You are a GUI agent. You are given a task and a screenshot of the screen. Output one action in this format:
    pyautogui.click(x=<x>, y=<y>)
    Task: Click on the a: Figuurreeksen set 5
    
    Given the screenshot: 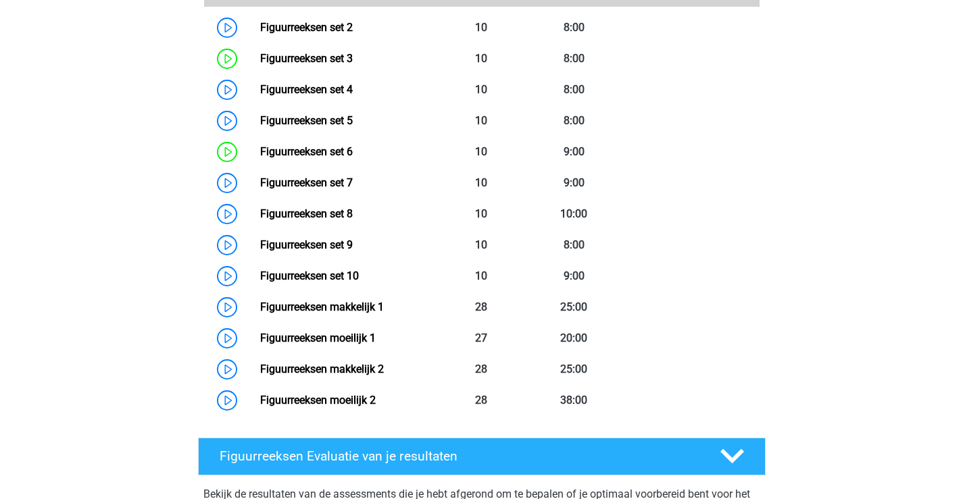 What is the action you would take?
    pyautogui.click(x=306, y=120)
    